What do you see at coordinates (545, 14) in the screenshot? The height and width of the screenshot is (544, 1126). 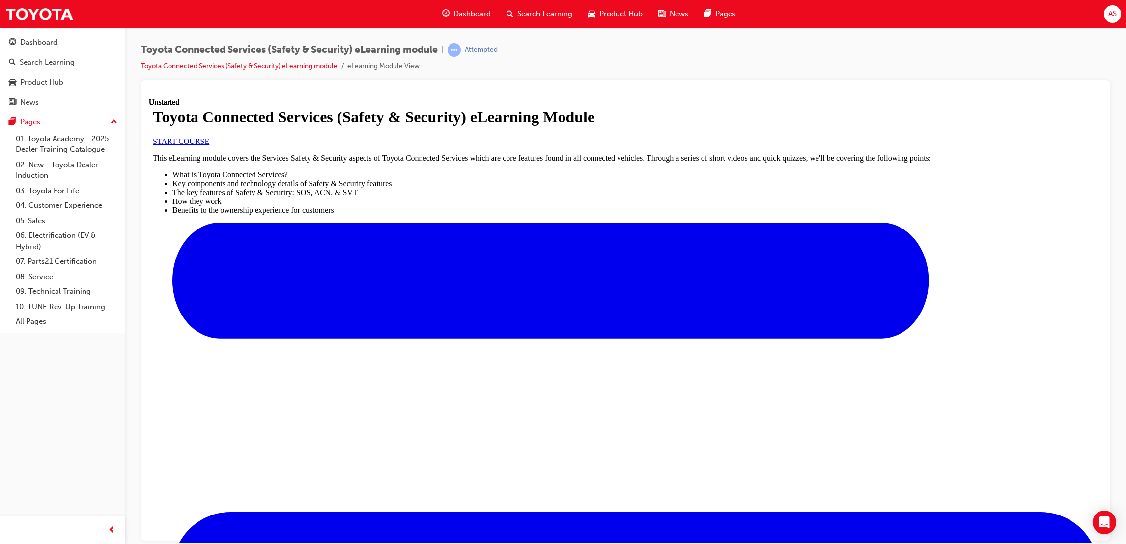 I see `span: Search Learning` at bounding box center [545, 14].